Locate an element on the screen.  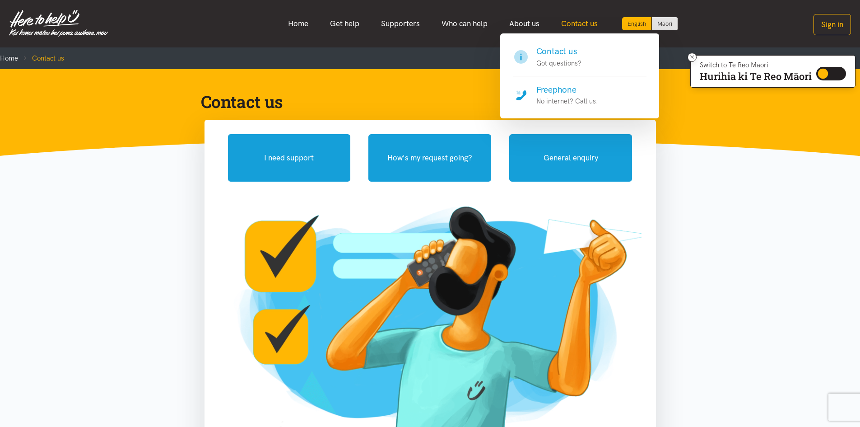
a: Contact us is located at coordinates (579, 23).